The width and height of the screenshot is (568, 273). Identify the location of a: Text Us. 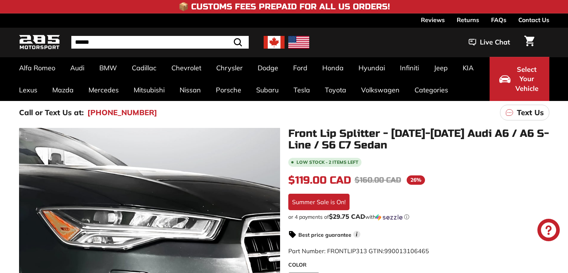
(525, 112).